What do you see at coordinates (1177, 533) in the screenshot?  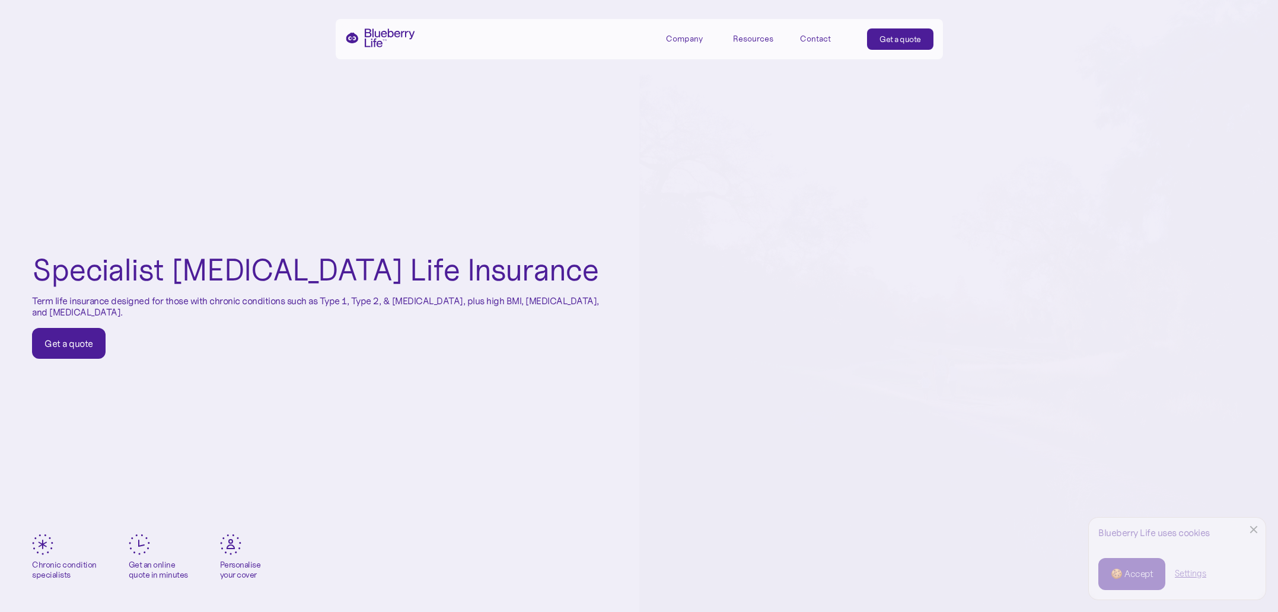 I see `div: Blueberry Life uses cookies` at bounding box center [1177, 533].